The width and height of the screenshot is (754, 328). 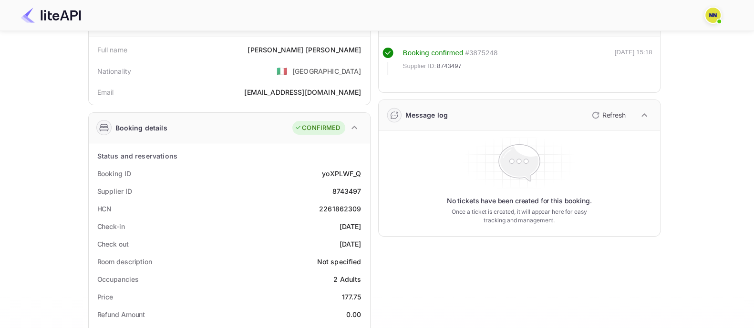 I want to click on div: Not specified, so click(x=339, y=262).